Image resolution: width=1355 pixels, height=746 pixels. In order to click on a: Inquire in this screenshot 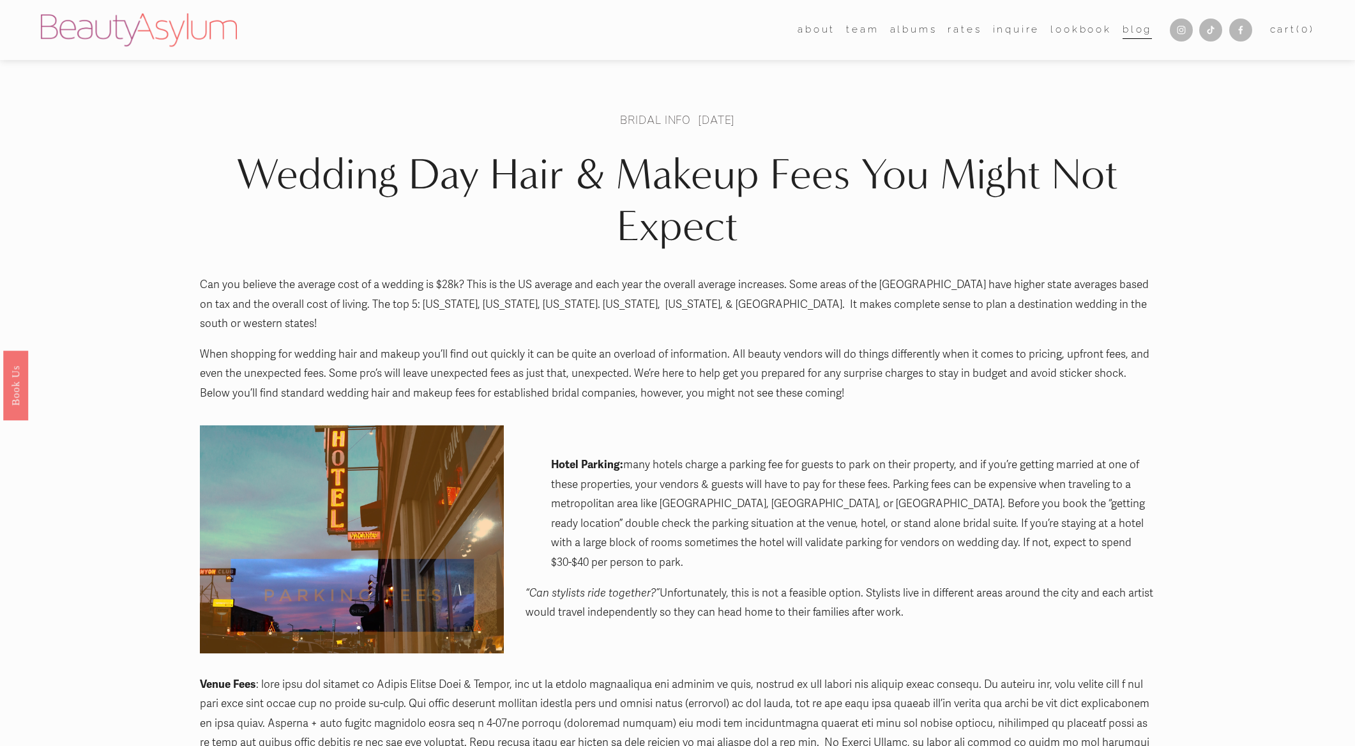, I will do `click(1016, 30)`.